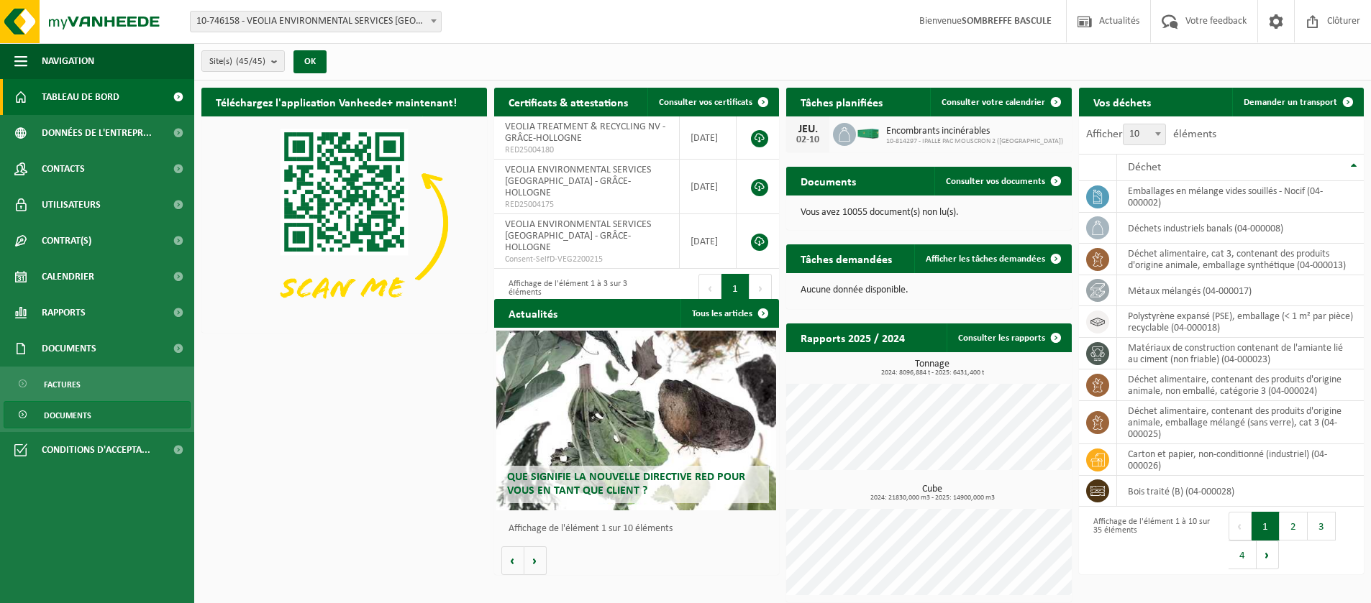 The image size is (1371, 603). I want to click on span: 10, so click(1144, 134).